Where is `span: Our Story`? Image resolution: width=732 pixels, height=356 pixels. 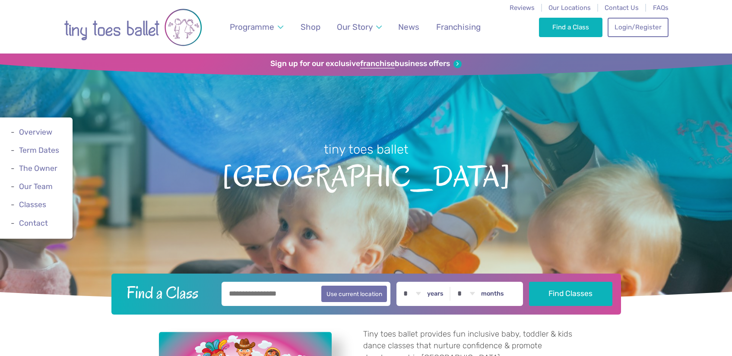
span: Our Story is located at coordinates (354, 27).